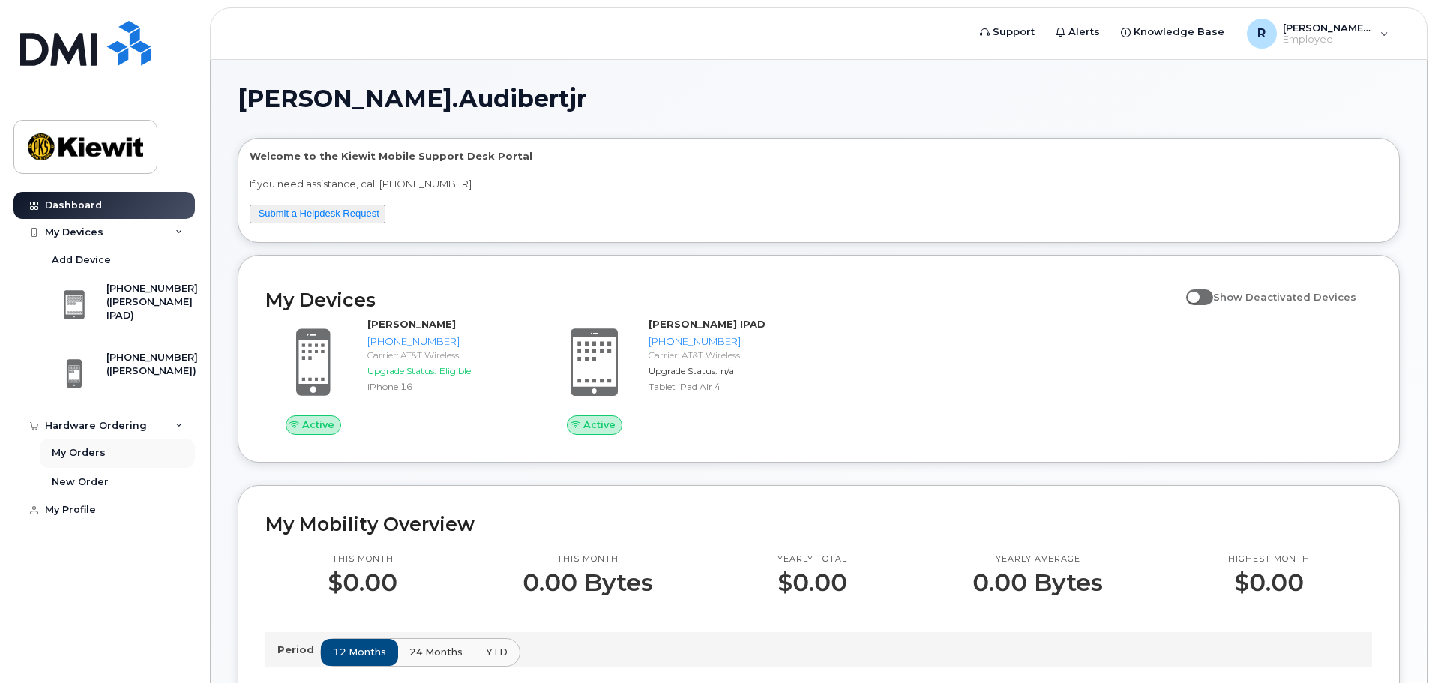  I want to click on p: Period, so click(298, 649).